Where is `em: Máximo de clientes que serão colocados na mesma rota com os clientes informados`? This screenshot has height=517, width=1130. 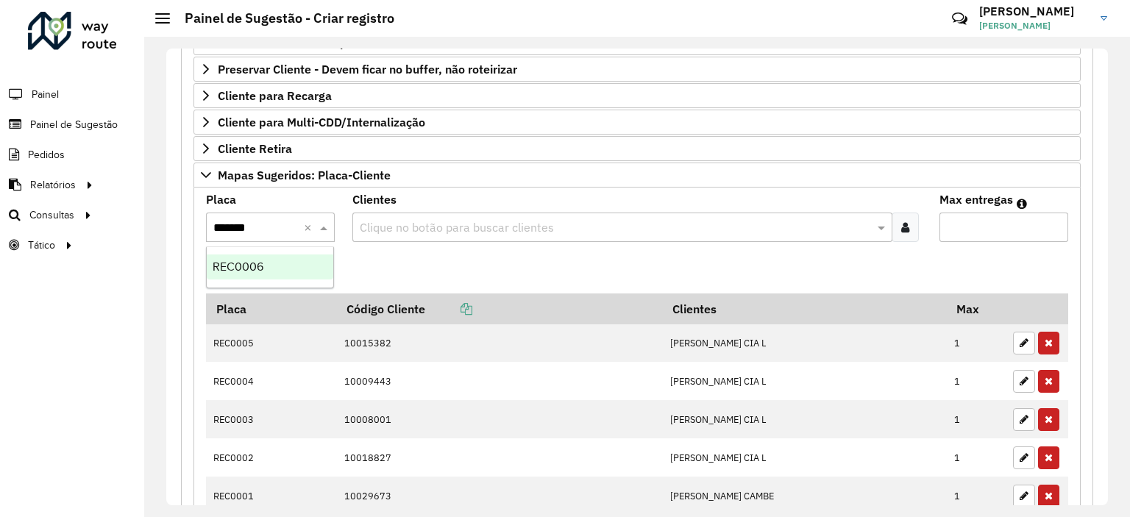 em: Máximo de clientes que serão colocados na mesma rota com os clientes informados is located at coordinates (1021, 204).